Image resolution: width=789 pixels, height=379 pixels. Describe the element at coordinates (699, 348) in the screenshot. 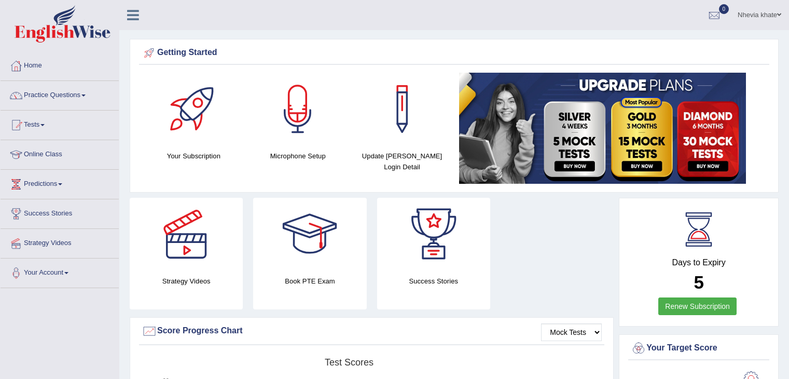

I see `div: Your Target Score` at that location.